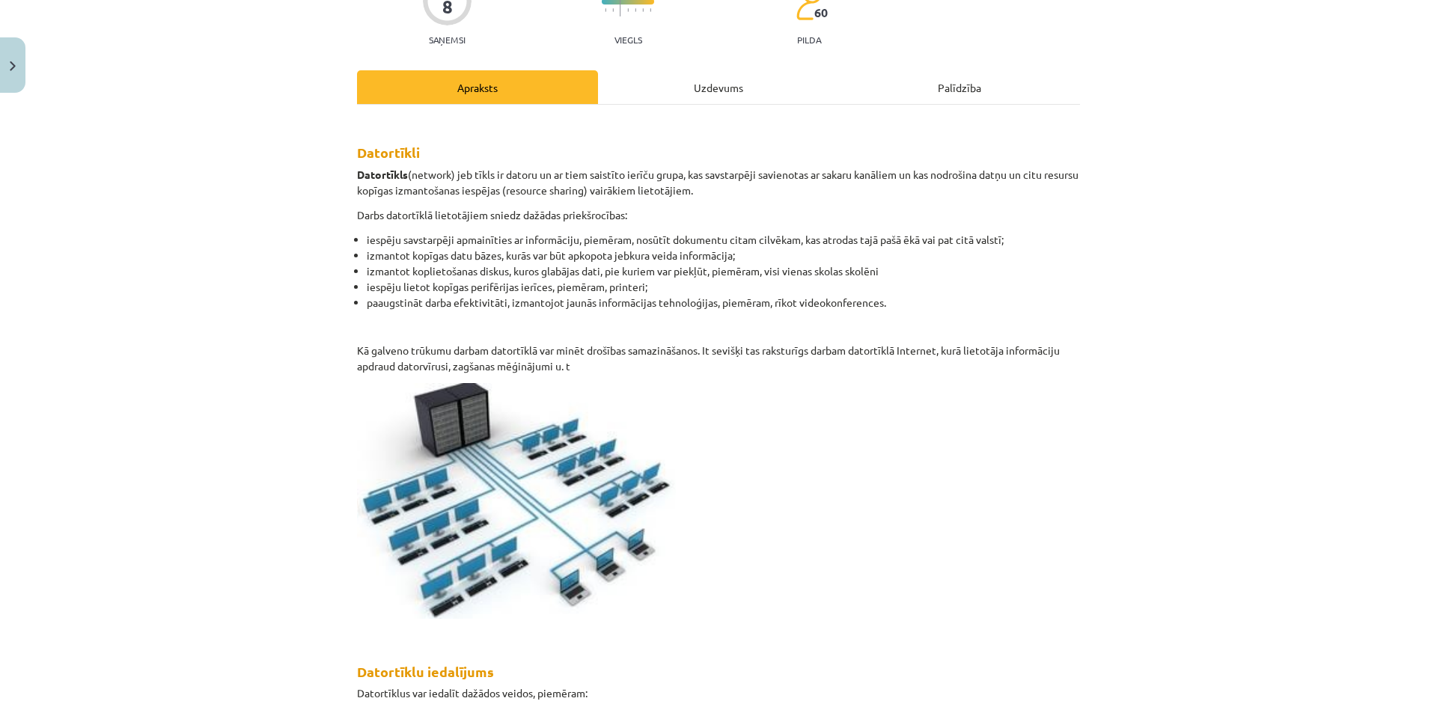 The height and width of the screenshot is (713, 1437). Describe the element at coordinates (13, 66) in the screenshot. I see `img: icon-close-lesson-0947bae3869378f0d4975bcd49f059093ad1ed9edebbc8119c70593378902aed.svg` at that location.